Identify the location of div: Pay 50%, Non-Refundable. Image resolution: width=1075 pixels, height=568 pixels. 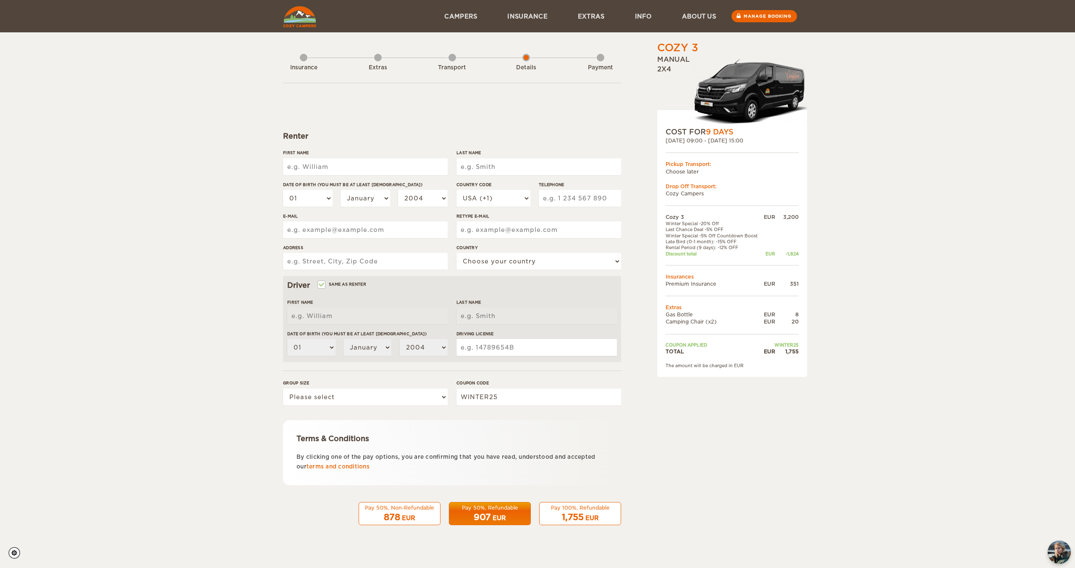
(399, 507).